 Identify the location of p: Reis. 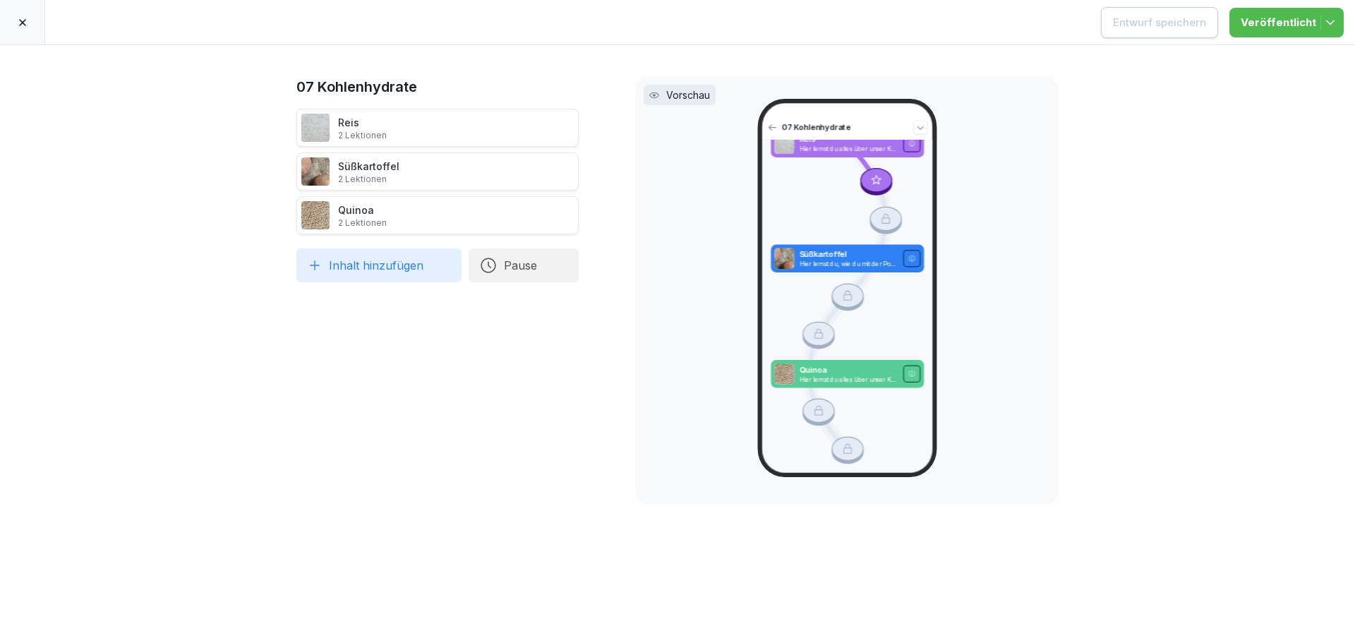
(848, 140).